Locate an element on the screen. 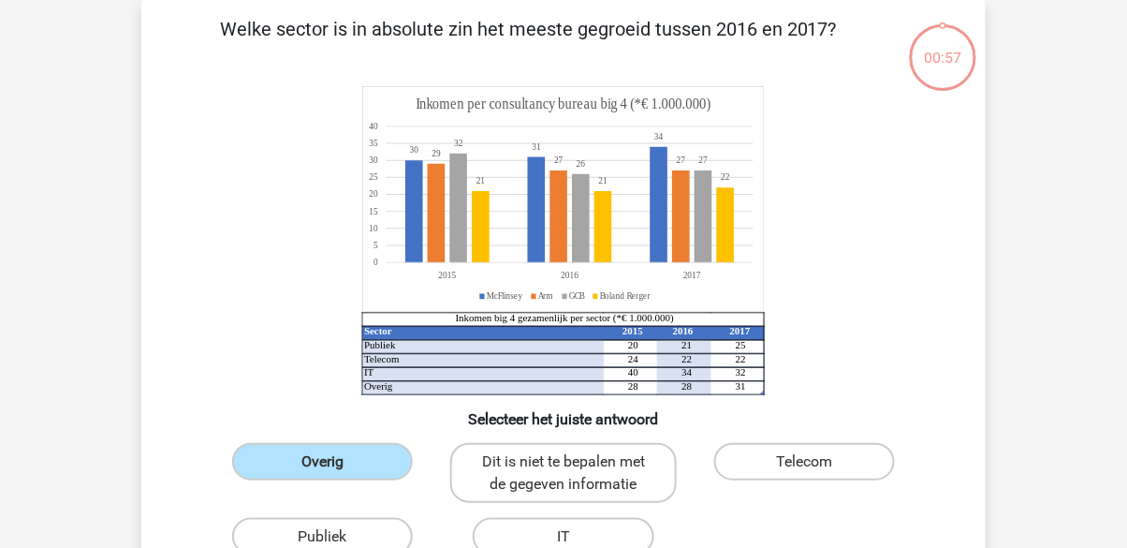 This screenshot has height=548, width=1127. label: Telecom is located at coordinates (804, 462).